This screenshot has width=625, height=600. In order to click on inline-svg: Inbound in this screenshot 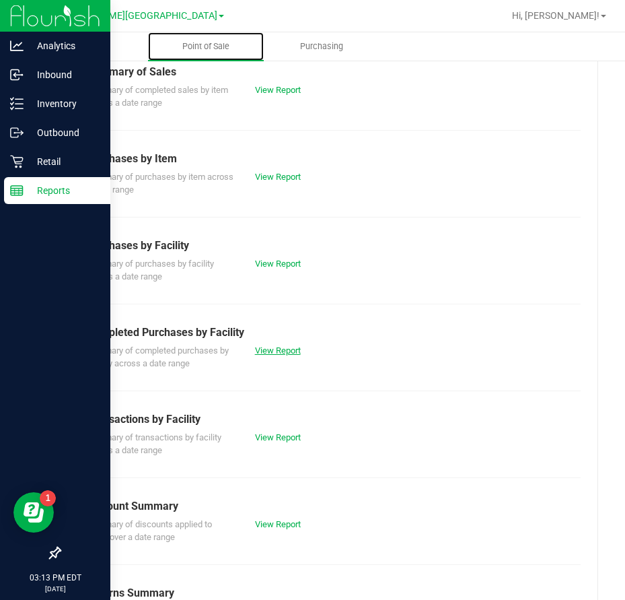, I will do `click(17, 75)`.